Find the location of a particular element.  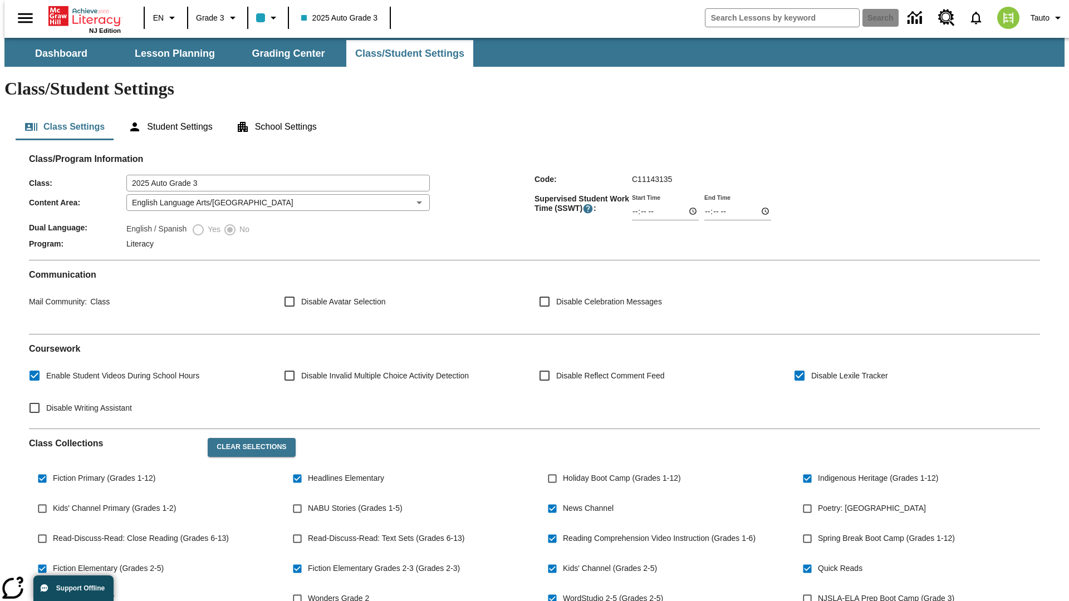

div: Coursework is located at coordinates (534, 381).